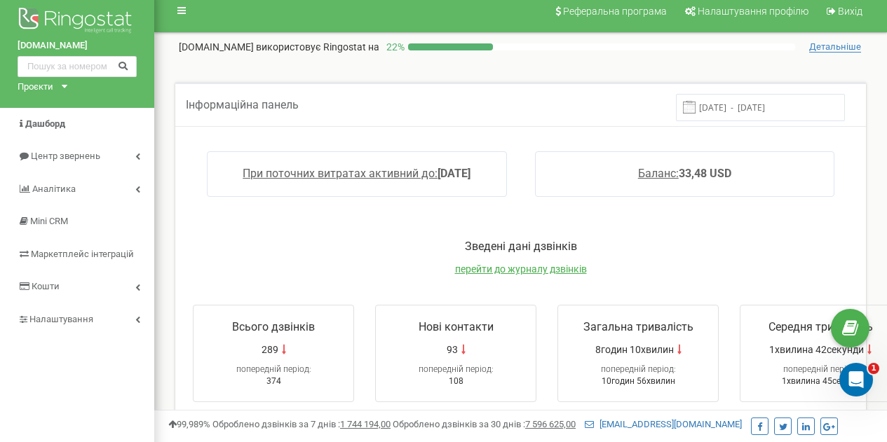  Describe the element at coordinates (684, 173) in the screenshot. I see `a: Баланс:33,48 USD` at that location.